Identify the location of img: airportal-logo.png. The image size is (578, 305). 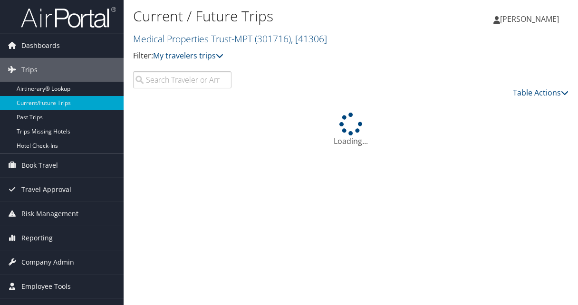
(68, 17).